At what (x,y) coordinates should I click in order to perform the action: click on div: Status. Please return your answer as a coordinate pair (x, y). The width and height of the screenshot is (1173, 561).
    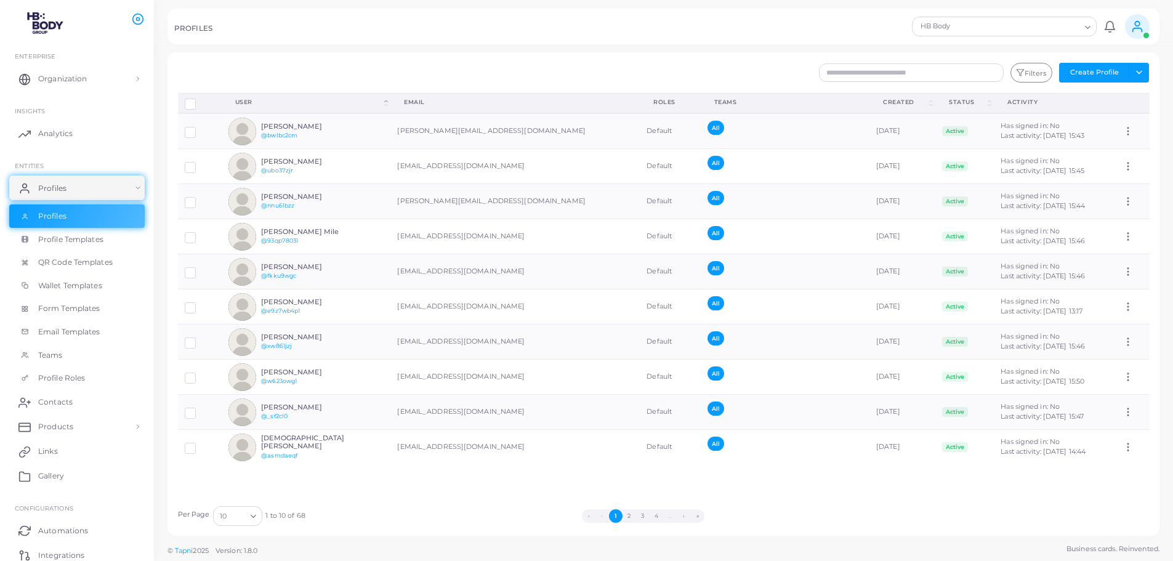
    Looking at the image, I should click on (967, 102).